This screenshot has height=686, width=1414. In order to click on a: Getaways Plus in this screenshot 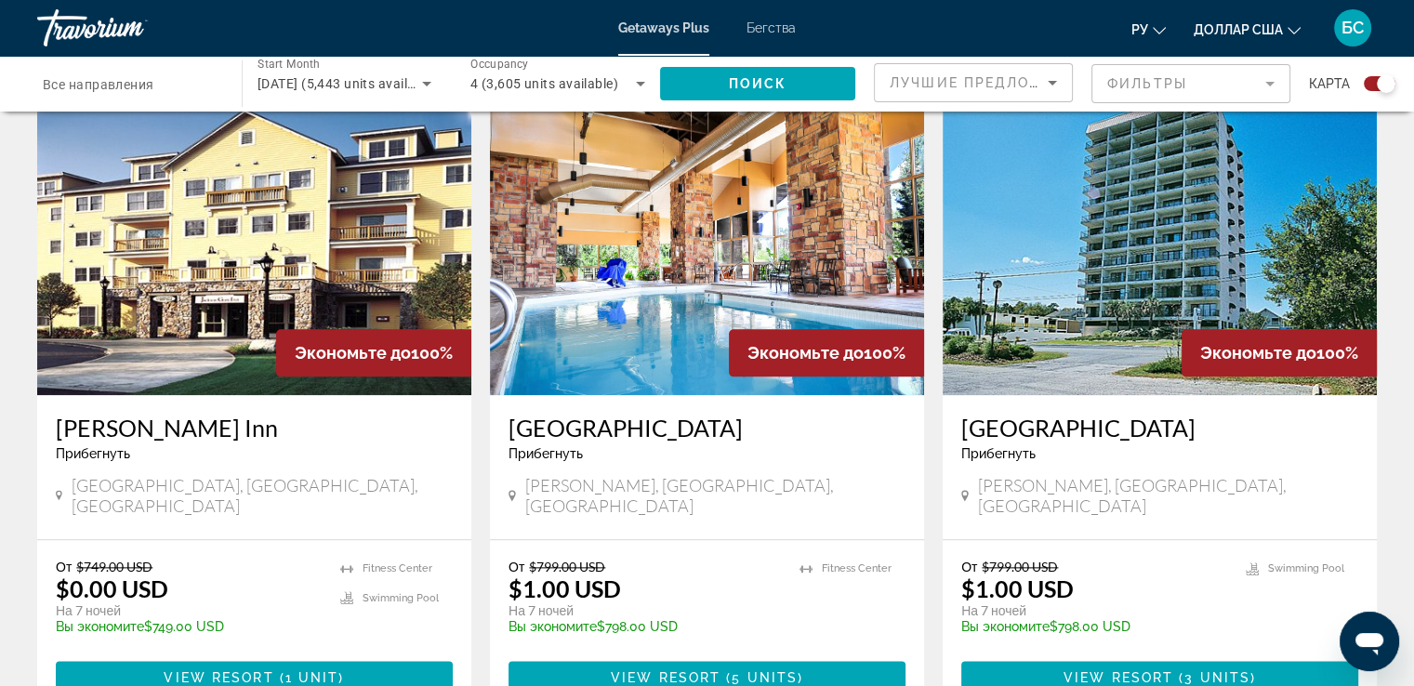, I will do `click(664, 28)`.